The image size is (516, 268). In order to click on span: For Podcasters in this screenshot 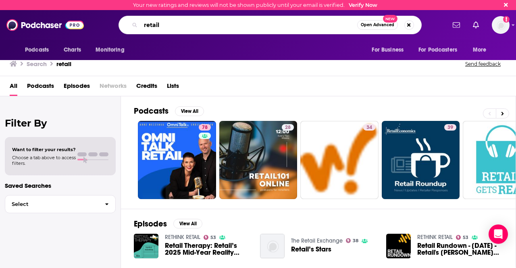, I will do `click(438, 50)`.